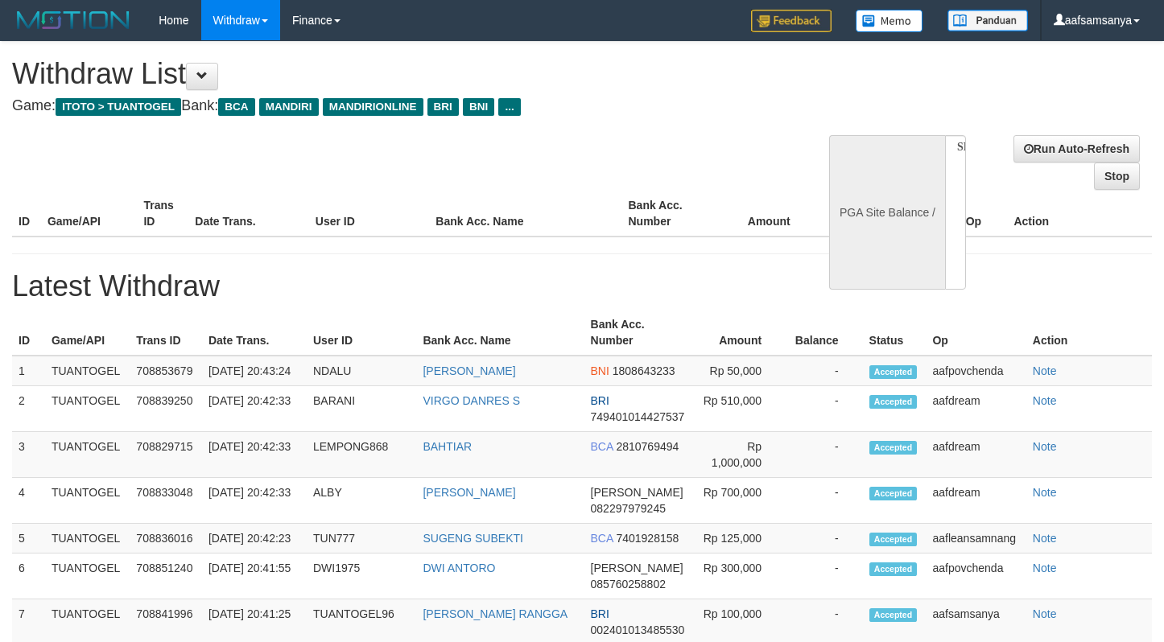  I want to click on td: 2, so click(28, 409).